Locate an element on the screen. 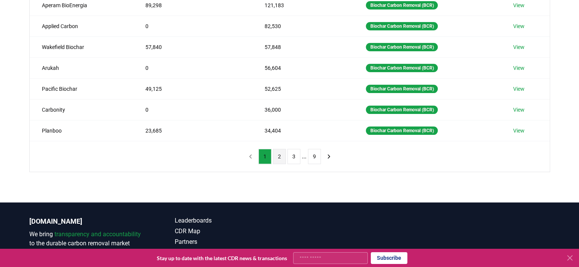  button: 3 is located at coordinates (294, 157).